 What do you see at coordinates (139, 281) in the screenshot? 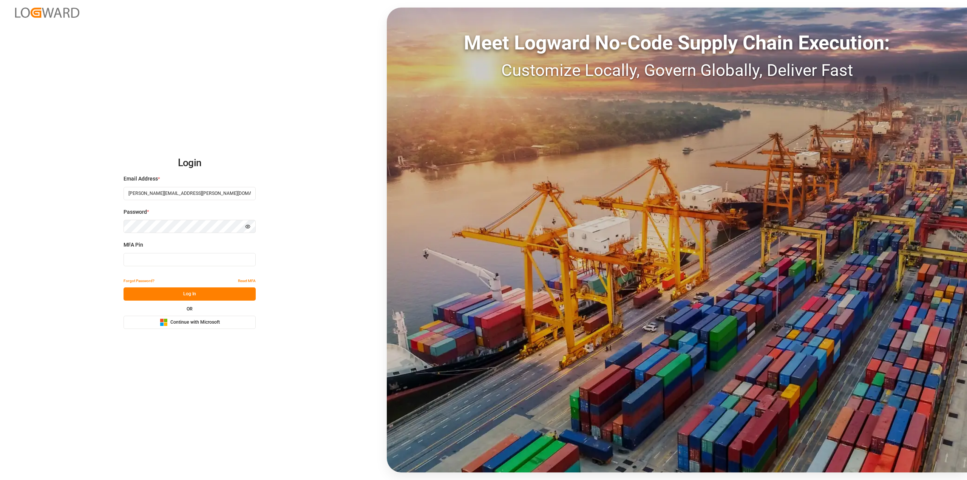
I see `button: Forgot Password?` at bounding box center [139, 281].